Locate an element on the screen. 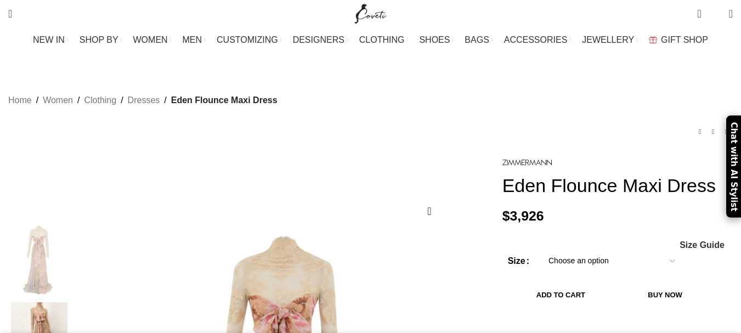  a: Dresses is located at coordinates (144, 100).